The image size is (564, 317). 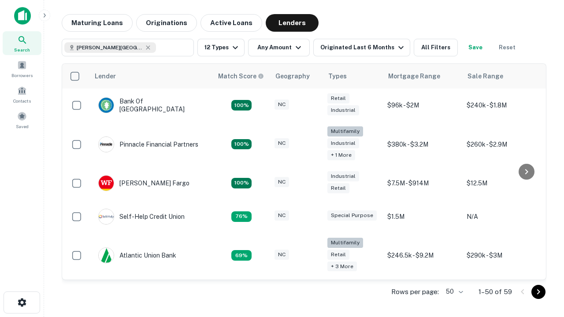 What do you see at coordinates (363, 48) in the screenshot?
I see `div: Originated Last 6 Months` at bounding box center [363, 48].